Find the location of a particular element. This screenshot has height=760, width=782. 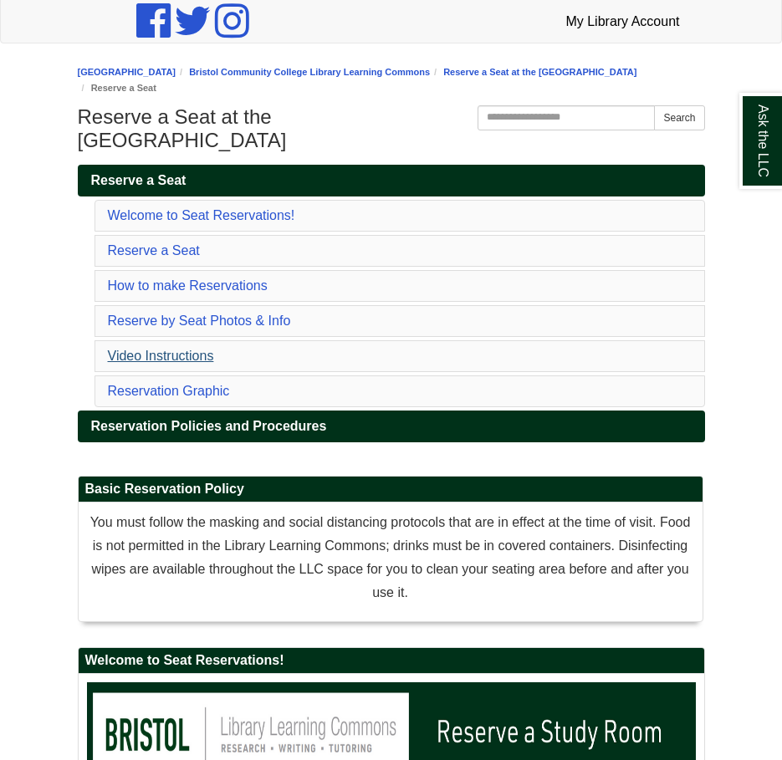

div: Guide Pages is located at coordinates (391, 401).